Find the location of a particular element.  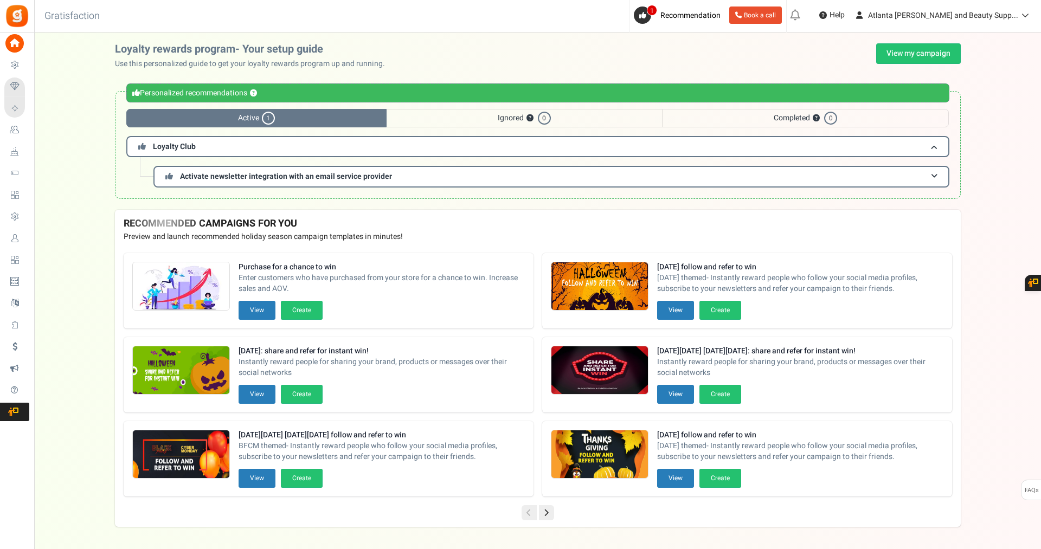

span: Recommendation is located at coordinates (690, 15).